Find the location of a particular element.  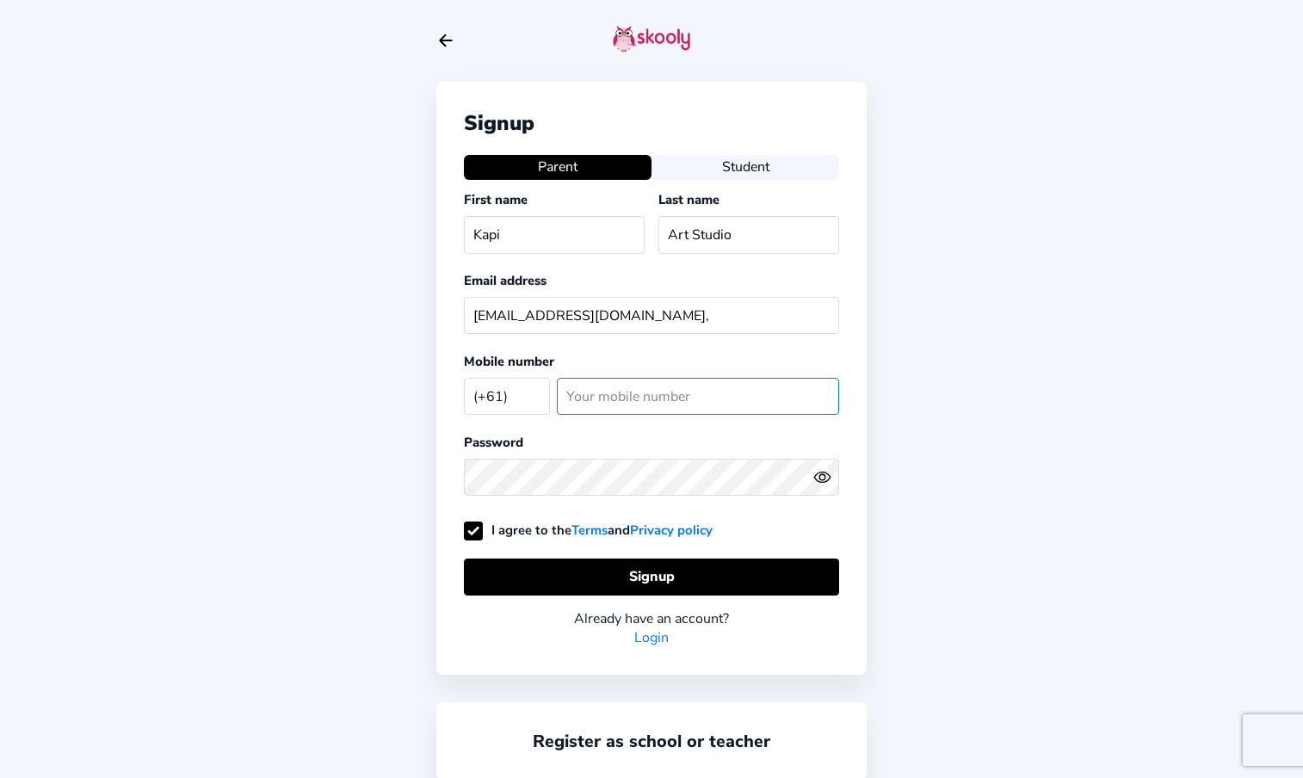

ion-icon: eye outline is located at coordinates (822, 477).